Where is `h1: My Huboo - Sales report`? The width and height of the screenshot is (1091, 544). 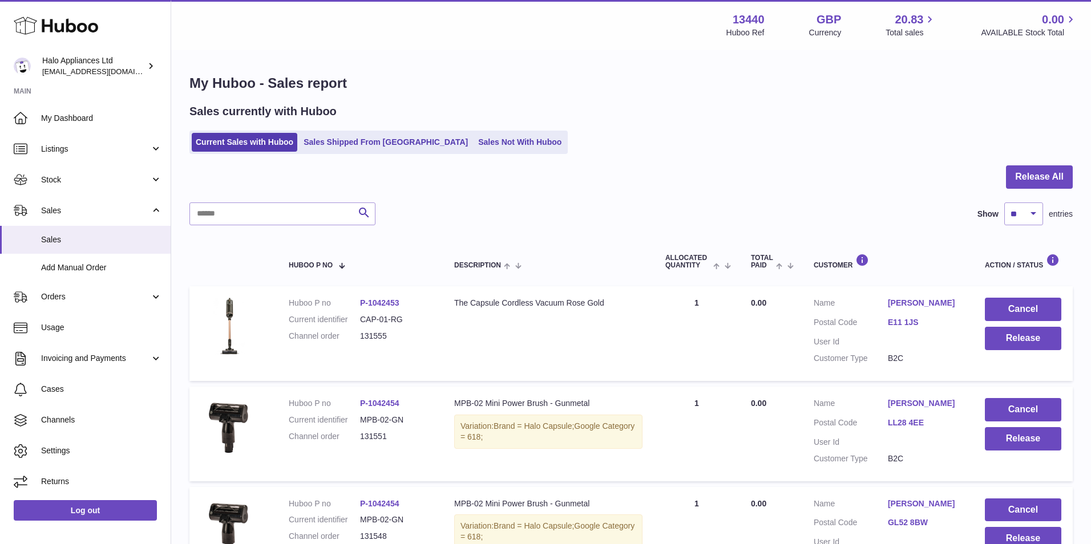 h1: My Huboo - Sales report is located at coordinates (631, 83).